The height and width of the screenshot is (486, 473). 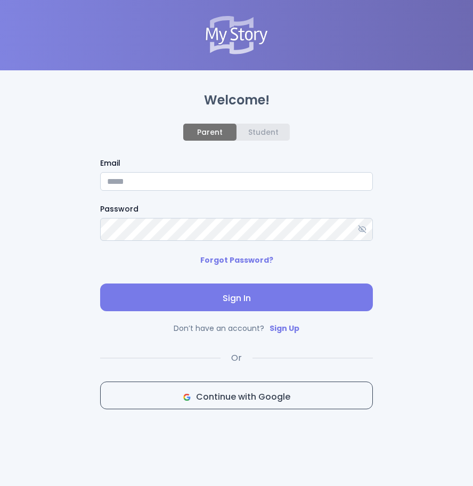 What do you see at coordinates (263, 132) in the screenshot?
I see `div: Student` at bounding box center [263, 132].